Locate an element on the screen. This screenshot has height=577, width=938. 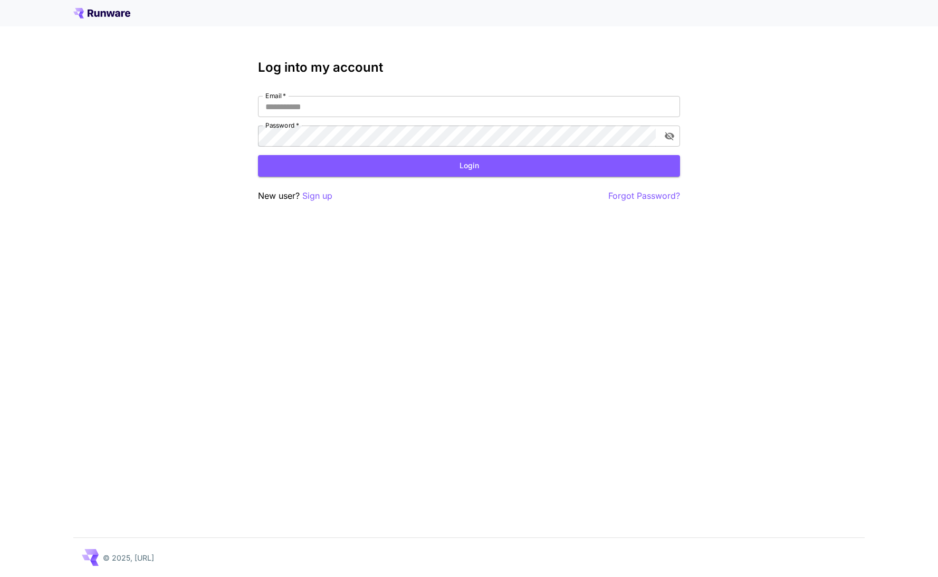
p: New user? is located at coordinates (295, 196).